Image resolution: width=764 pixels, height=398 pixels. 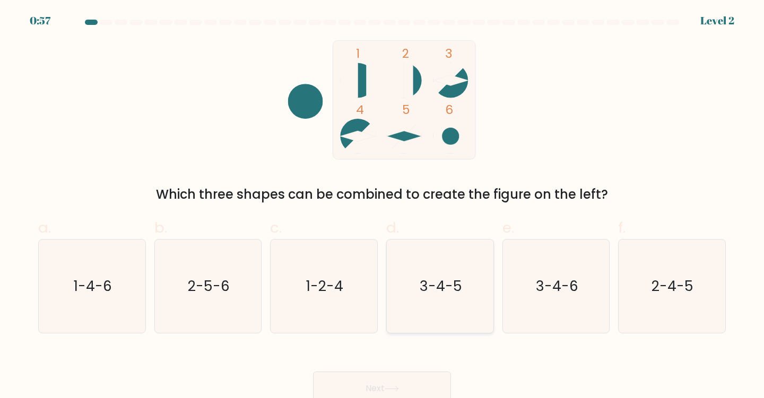 What do you see at coordinates (557, 286) in the screenshot?
I see `text: 3-4-6` at bounding box center [557, 286].